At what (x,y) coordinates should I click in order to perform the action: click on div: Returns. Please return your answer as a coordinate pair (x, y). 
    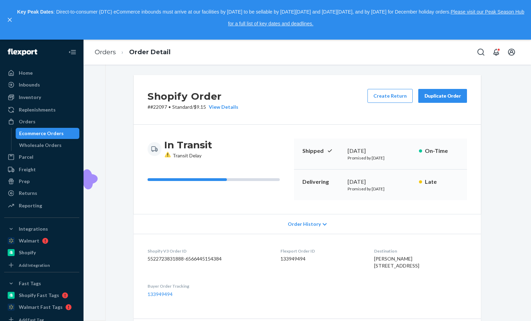
    Looking at the image, I should click on (28, 193).